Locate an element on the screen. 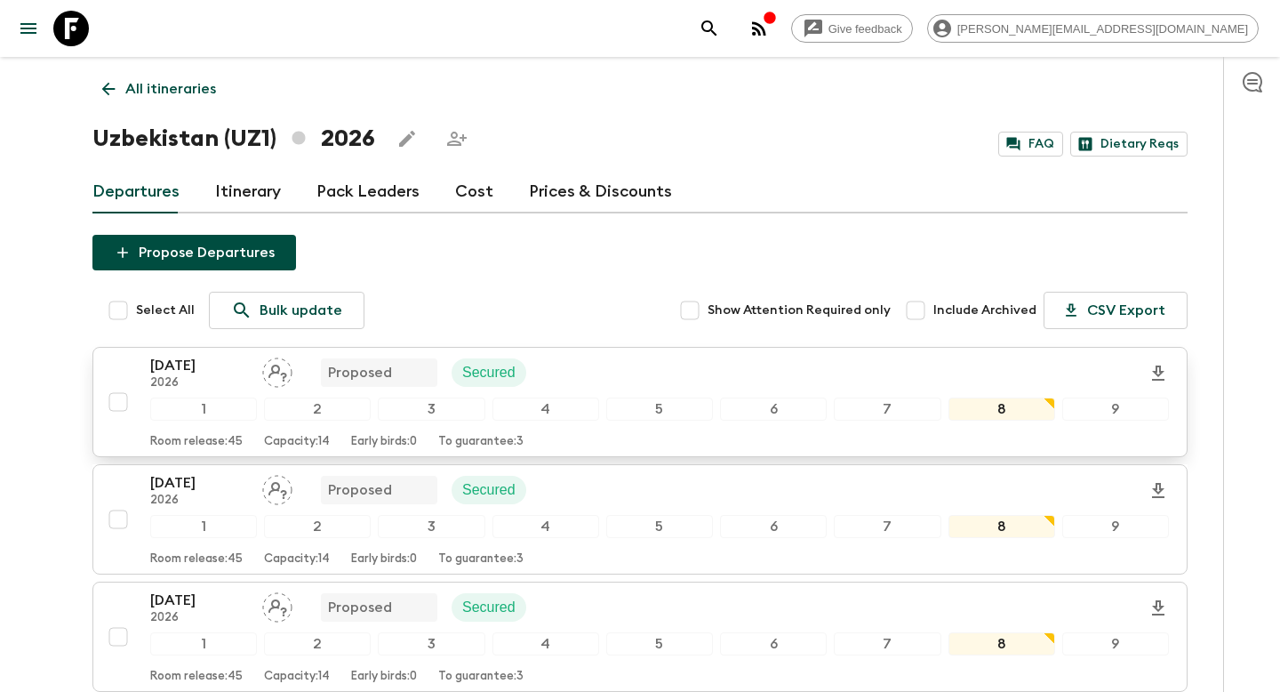 Image resolution: width=1280 pixels, height=692 pixels. a: Itinerary is located at coordinates (248, 192).